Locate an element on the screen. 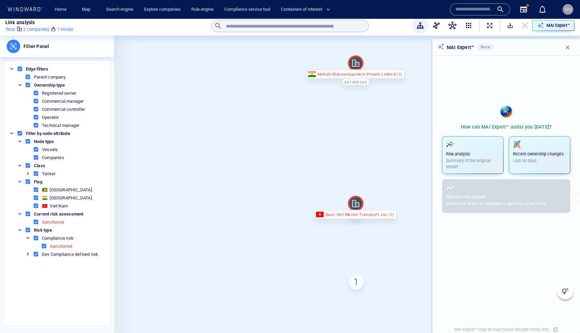 The width and height of the screenshot is (580, 333). p: Total : is located at coordinates (10, 30).